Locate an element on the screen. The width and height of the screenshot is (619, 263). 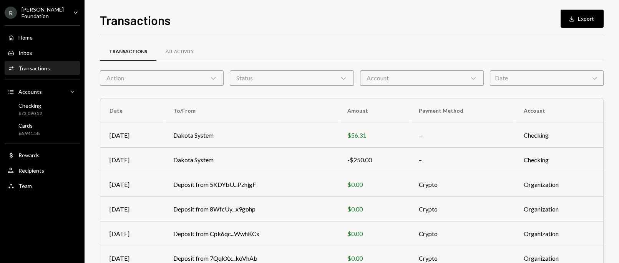
div: $73,090.52 is located at coordinates (30, 113).